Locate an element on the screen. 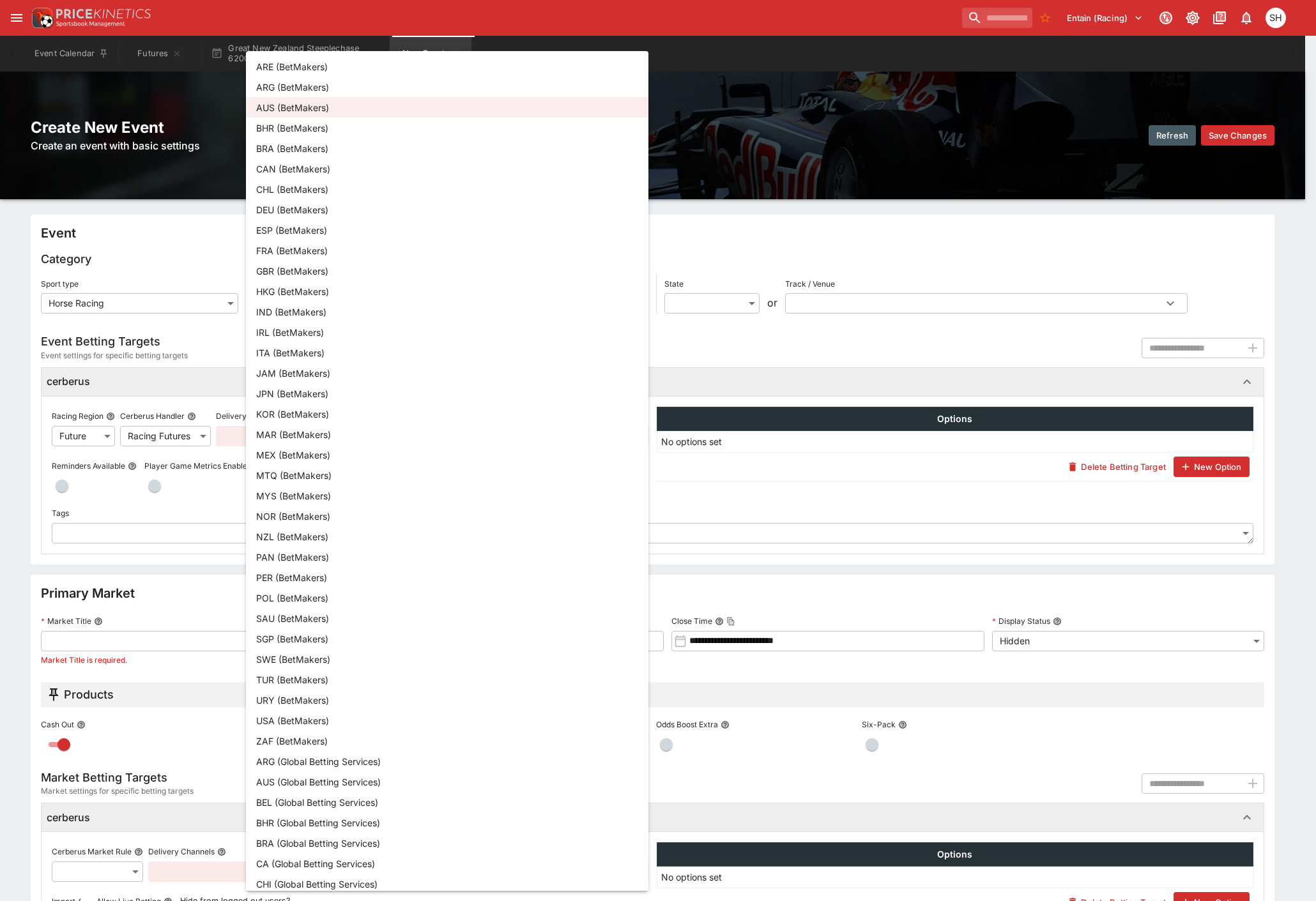 The width and height of the screenshot is (1316, 901). li: HKG (BetMakers) is located at coordinates (447, 291).